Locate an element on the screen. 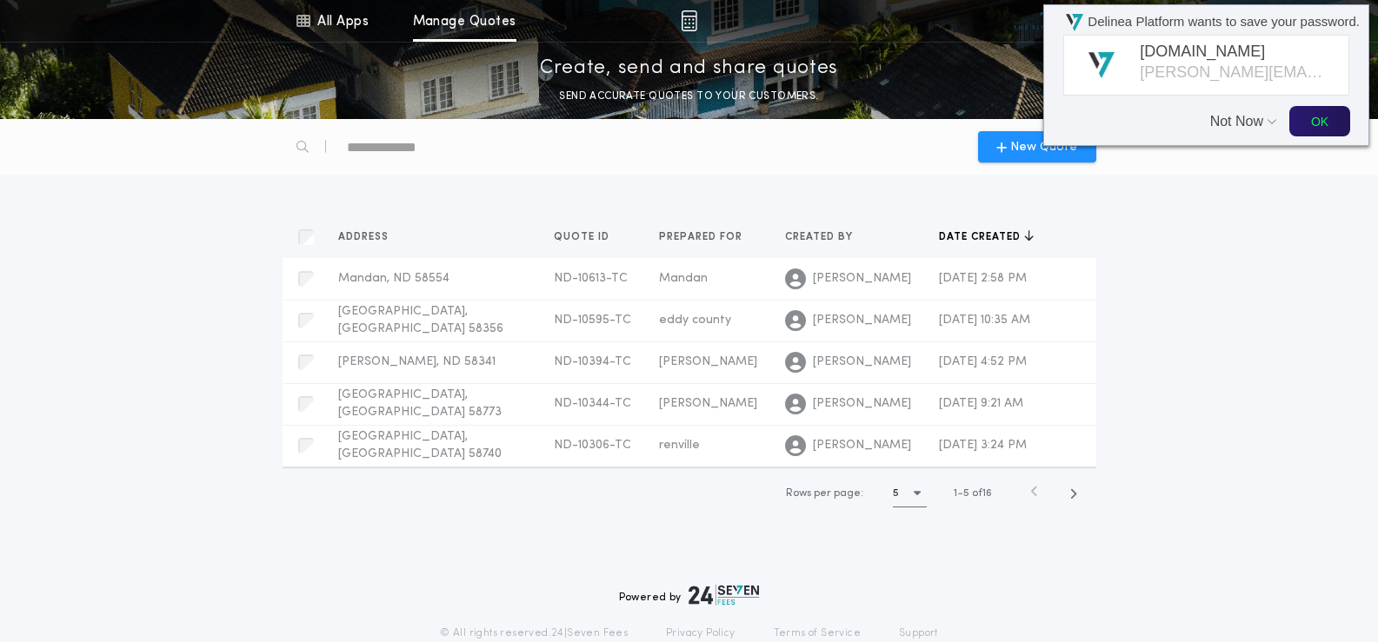 This screenshot has width=1378, height=642. p: Create, send and share quotes is located at coordinates (688, 69).